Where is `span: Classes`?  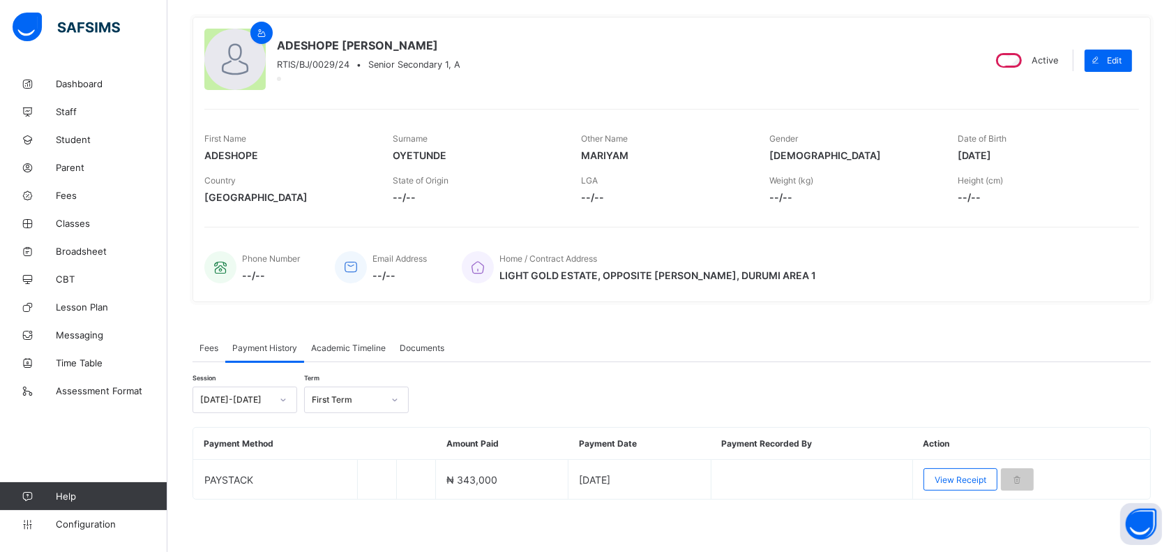
span: Classes is located at coordinates (112, 223).